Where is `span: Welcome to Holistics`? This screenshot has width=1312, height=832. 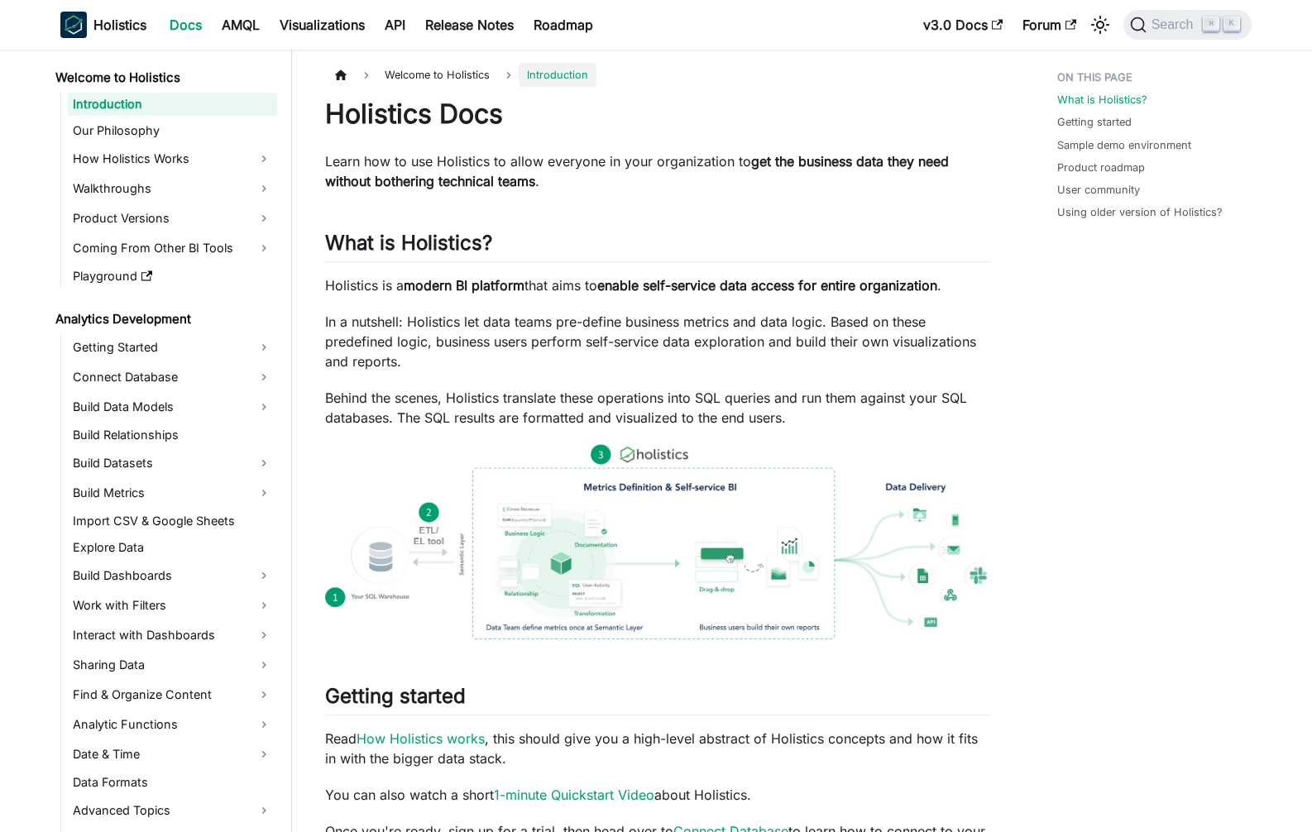 span: Welcome to Holistics is located at coordinates (437, 74).